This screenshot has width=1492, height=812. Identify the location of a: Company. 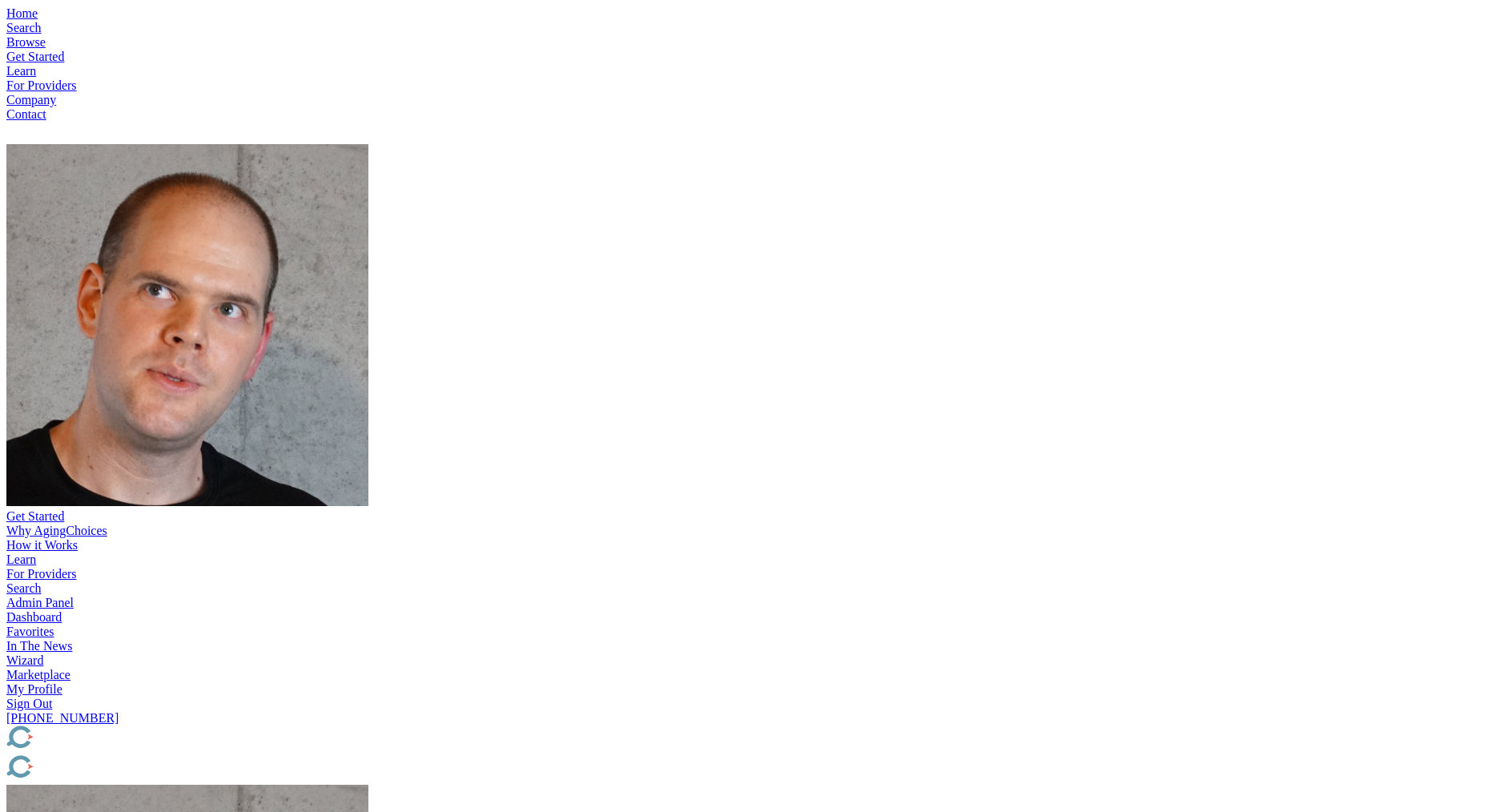
(31, 99).